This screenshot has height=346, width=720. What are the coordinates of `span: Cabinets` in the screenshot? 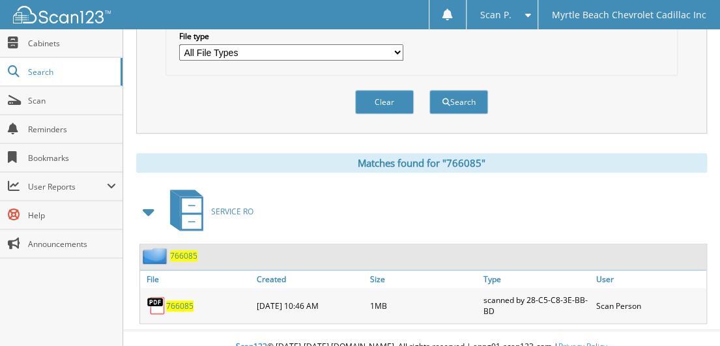 It's located at (72, 43).